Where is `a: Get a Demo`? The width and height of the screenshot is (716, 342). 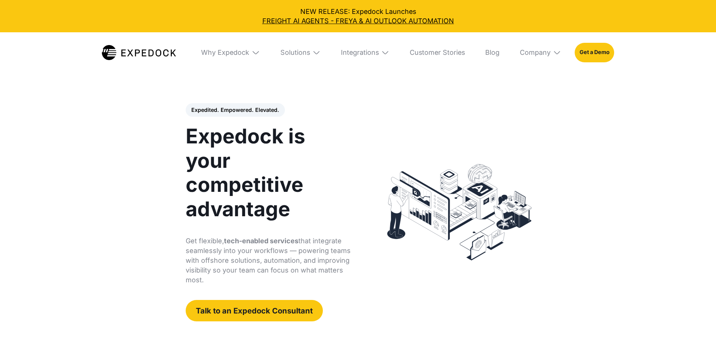
a: Get a Demo is located at coordinates (594, 53).